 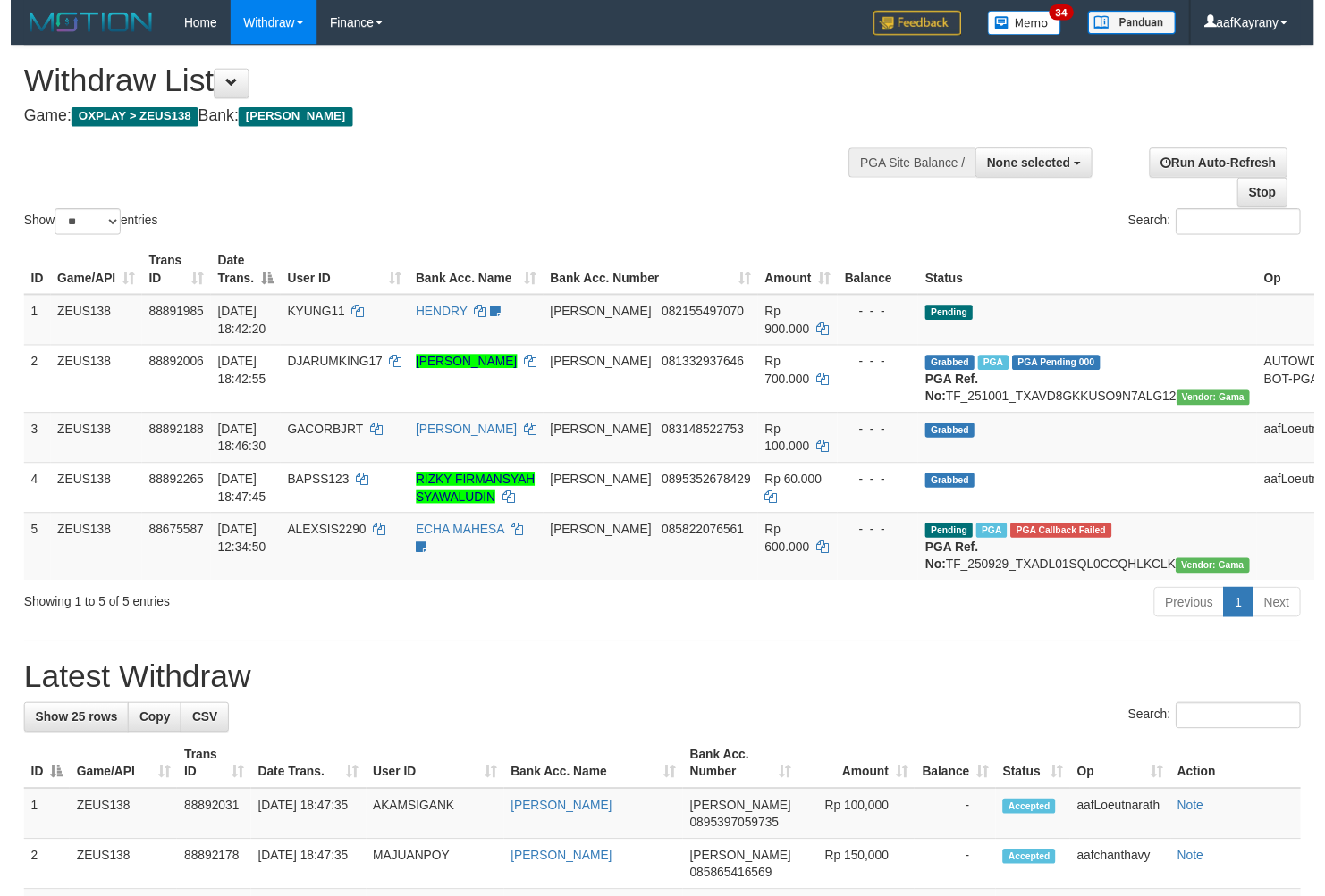 I want to click on div: PGA Site Balance /, so click(x=916, y=165).